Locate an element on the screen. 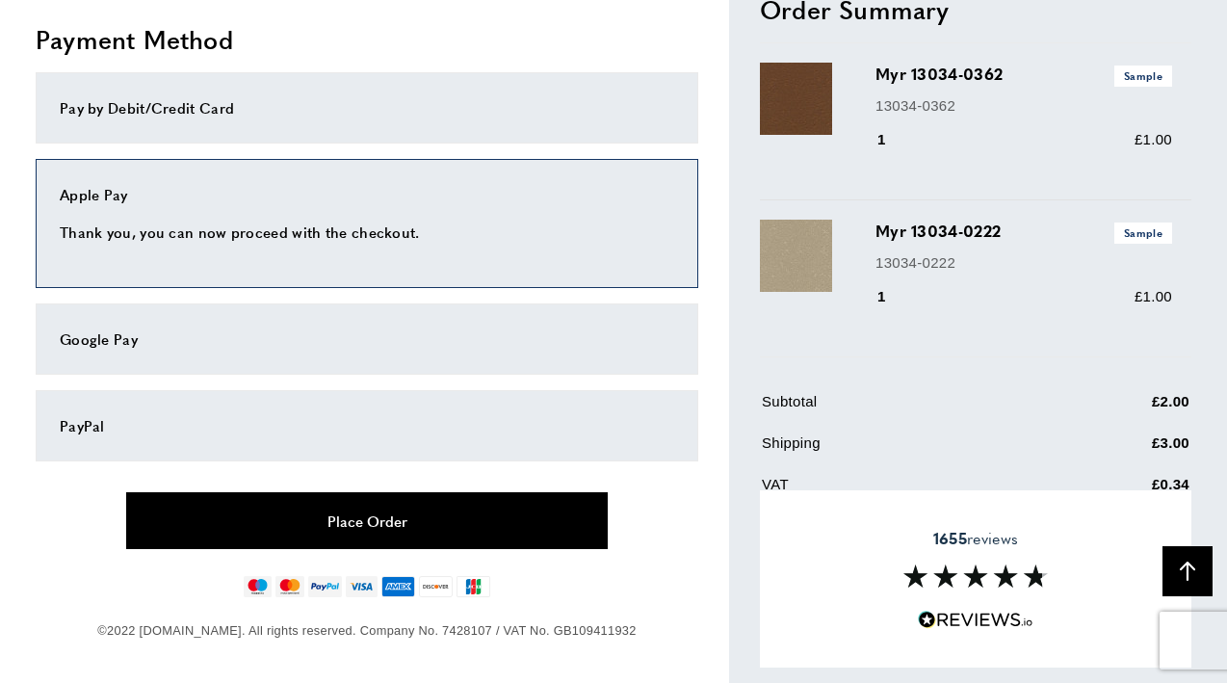 The height and width of the screenshot is (683, 1227). img: paypal is located at coordinates (325, 586).